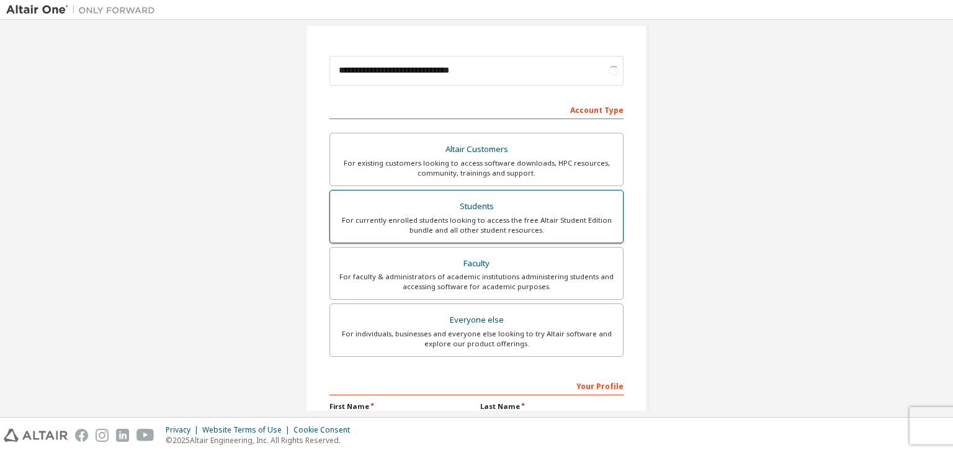 The image size is (953, 453). I want to click on img: facebook.svg, so click(81, 435).